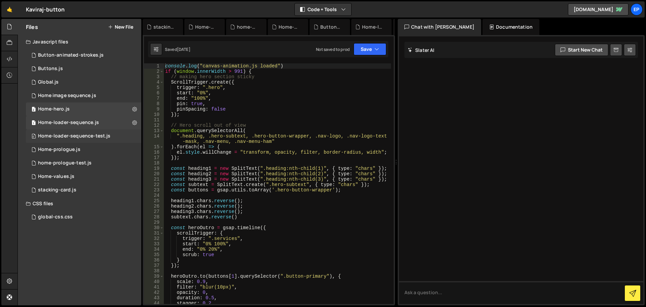  What do you see at coordinates (154, 249) in the screenshot?
I see `div: 34` at bounding box center [154, 249].